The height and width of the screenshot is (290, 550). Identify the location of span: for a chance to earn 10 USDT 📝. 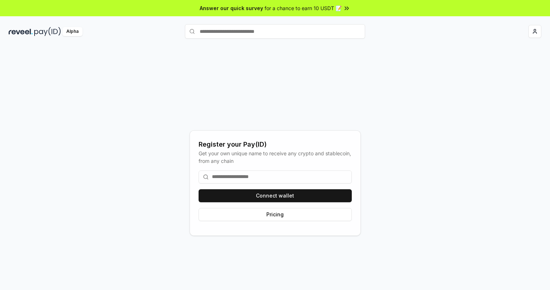
(303, 8).